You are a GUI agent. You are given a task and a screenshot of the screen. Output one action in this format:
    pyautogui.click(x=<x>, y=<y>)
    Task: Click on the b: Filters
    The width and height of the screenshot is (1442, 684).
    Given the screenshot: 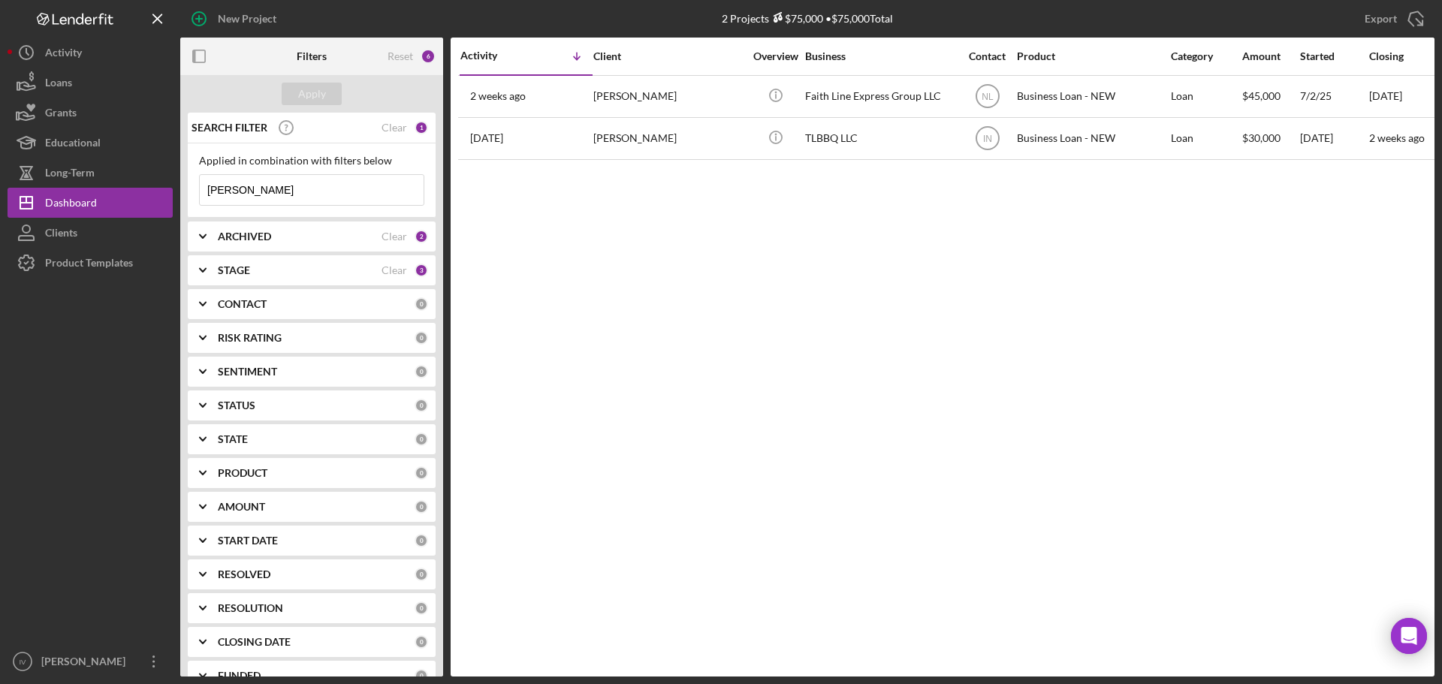 What is the action you would take?
    pyautogui.click(x=312, y=56)
    